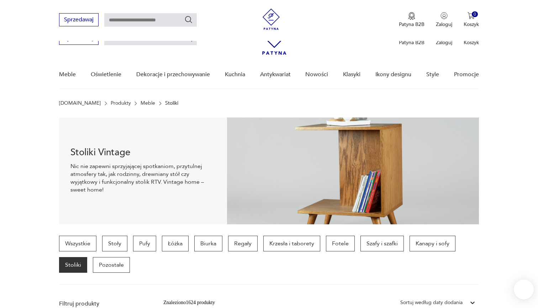  What do you see at coordinates (412, 16) in the screenshot?
I see `img: Ikona medalu` at bounding box center [412, 16].